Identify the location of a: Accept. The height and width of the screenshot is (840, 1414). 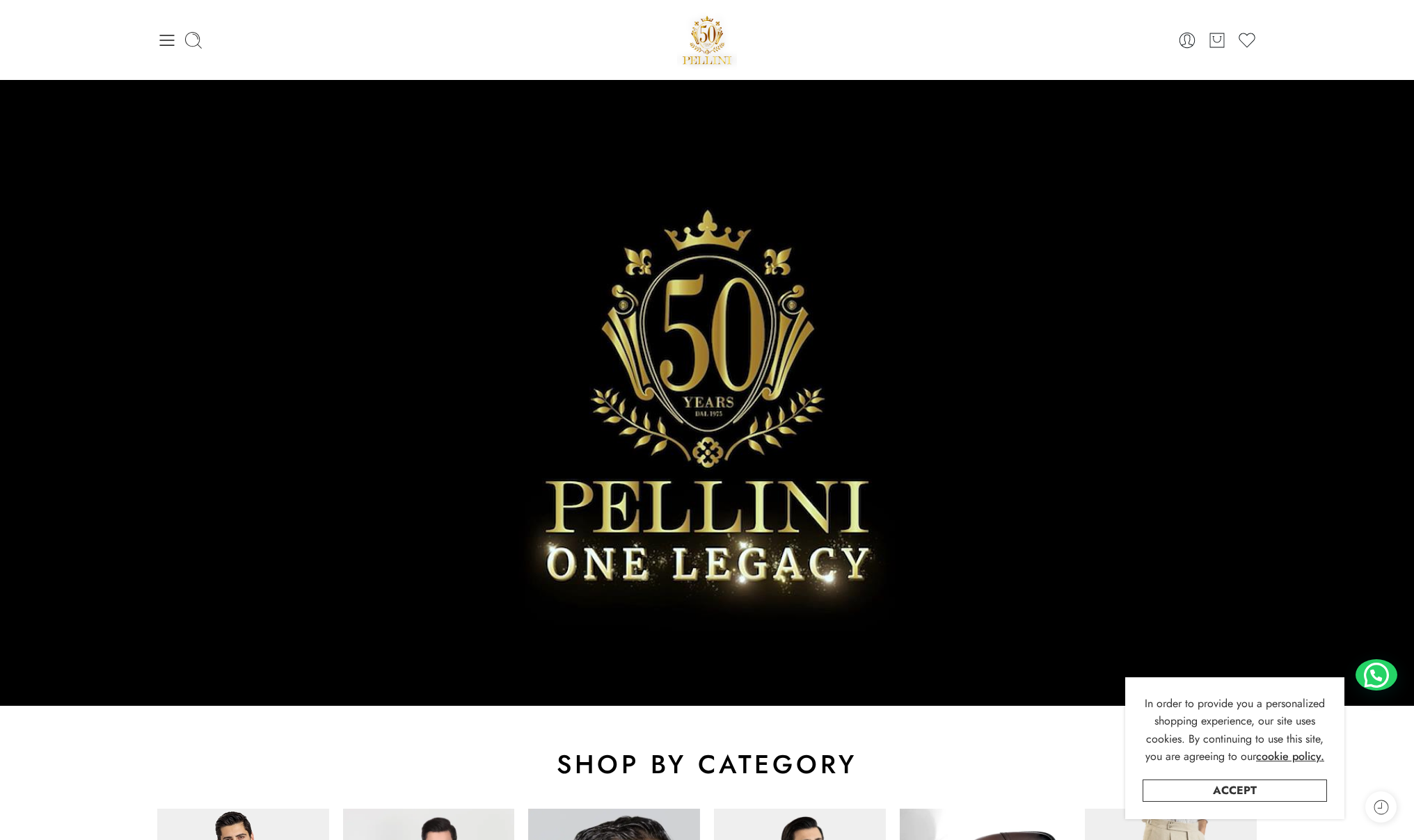
(1235, 791).